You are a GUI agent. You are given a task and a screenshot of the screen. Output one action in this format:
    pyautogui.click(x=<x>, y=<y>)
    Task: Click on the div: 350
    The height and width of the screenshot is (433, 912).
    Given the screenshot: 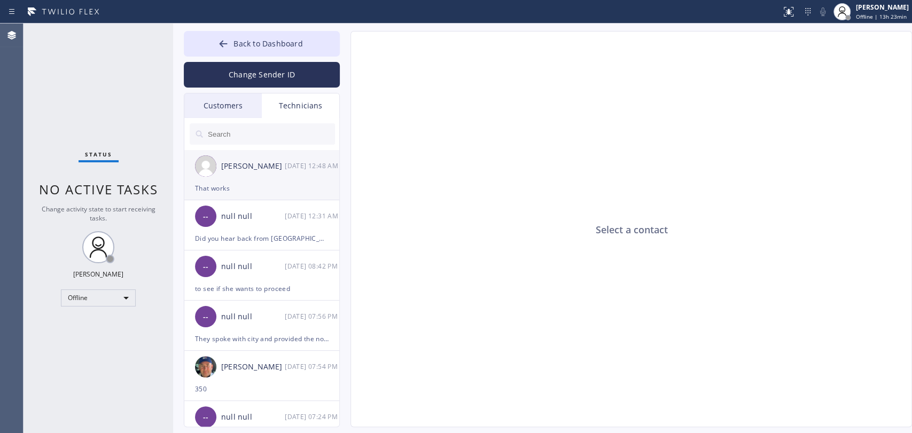 What is the action you would take?
    pyautogui.click(x=262, y=389)
    